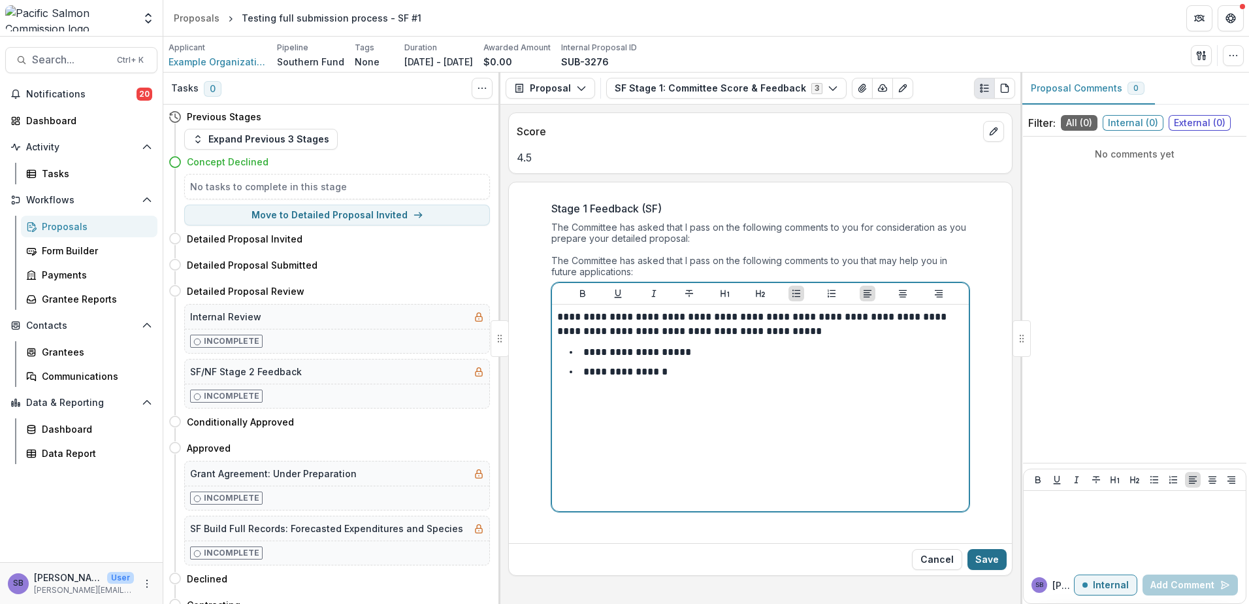  What do you see at coordinates (81, 147) in the screenshot?
I see `button: Open Activity` at bounding box center [81, 147].